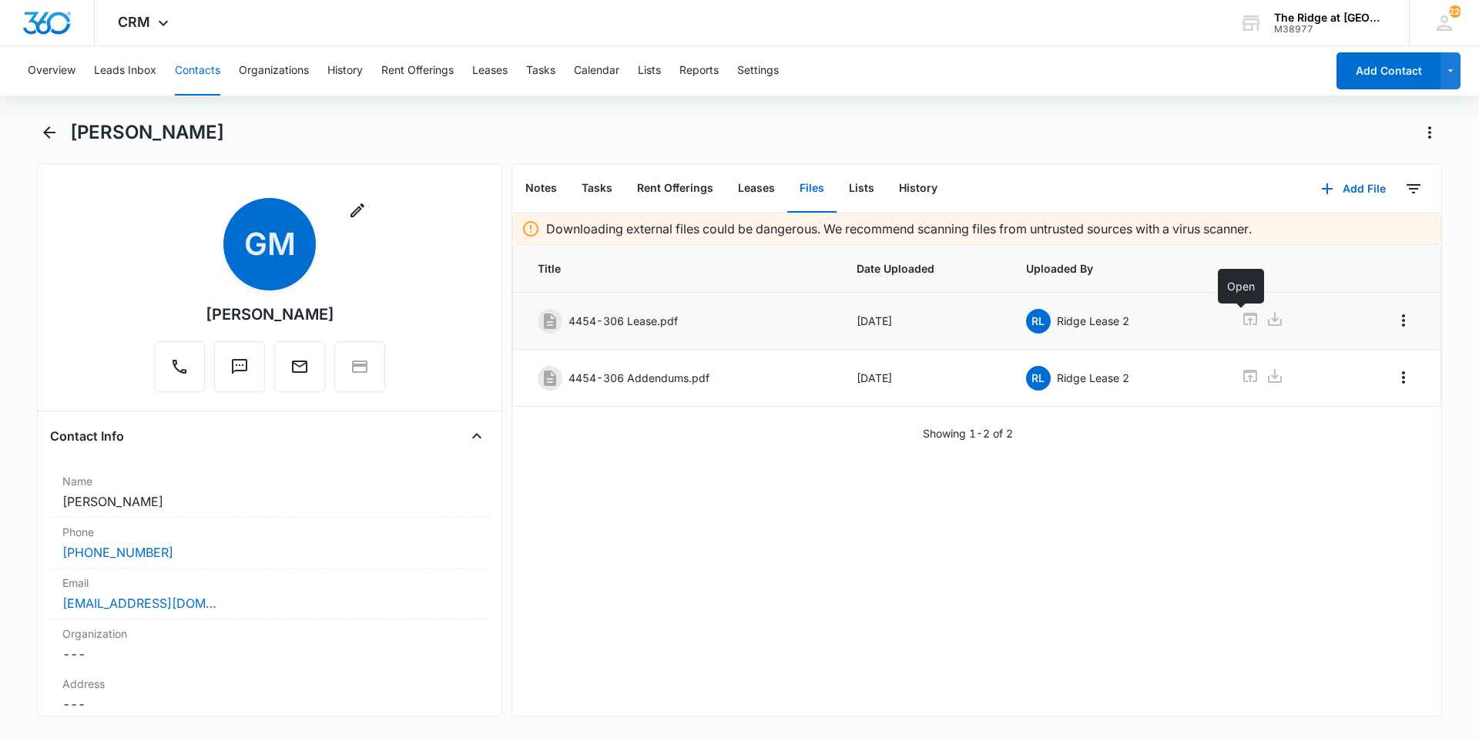 The height and width of the screenshot is (738, 1479). Describe the element at coordinates (1388, 71) in the screenshot. I see `button: Add Contact` at that location.